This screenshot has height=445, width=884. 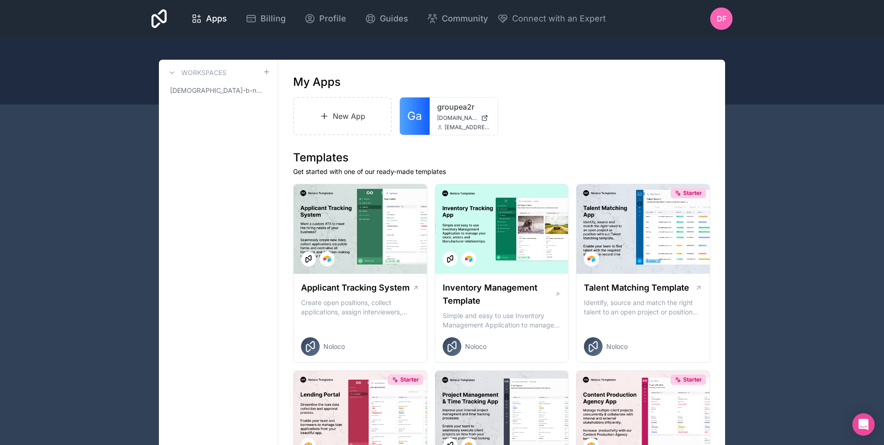 I want to click on p: Get started with one of our ready-made templates, so click(x=501, y=172).